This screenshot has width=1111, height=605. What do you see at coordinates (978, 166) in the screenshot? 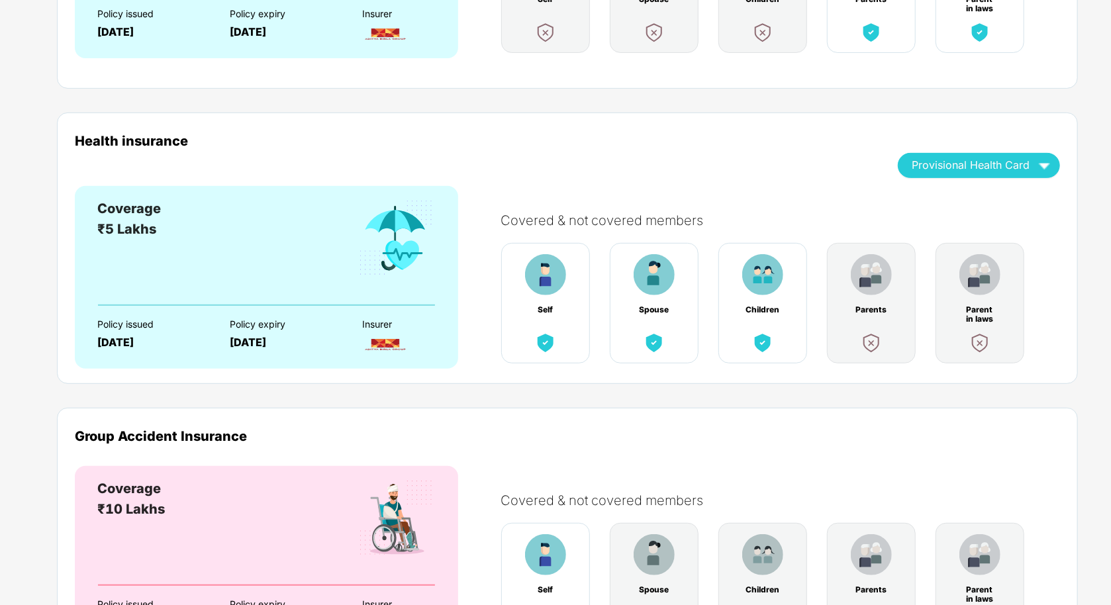
I see `button: Provisional Health Card` at bounding box center [978, 166].